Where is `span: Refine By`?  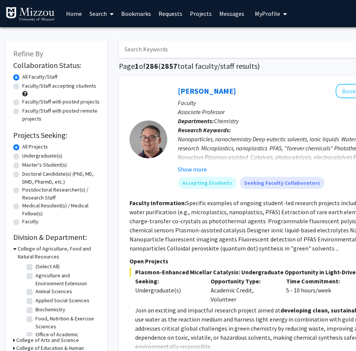
span: Refine By is located at coordinates (28, 53).